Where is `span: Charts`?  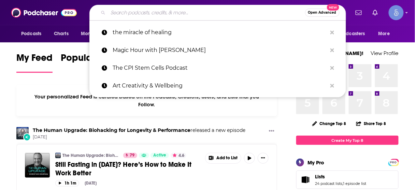 span: Charts is located at coordinates (61, 34).